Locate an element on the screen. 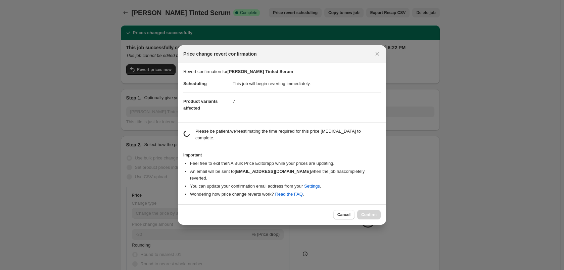 This screenshot has height=270, width=564. li: You can update your confirmation email address from your . is located at coordinates (285, 186).